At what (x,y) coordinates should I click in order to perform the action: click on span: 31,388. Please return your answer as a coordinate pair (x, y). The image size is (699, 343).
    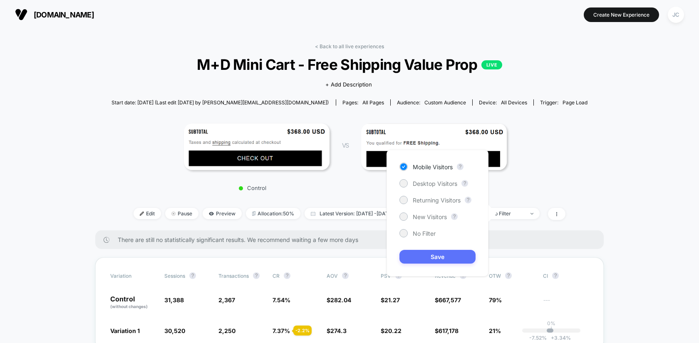
    Looking at the image, I should click on (174, 300).